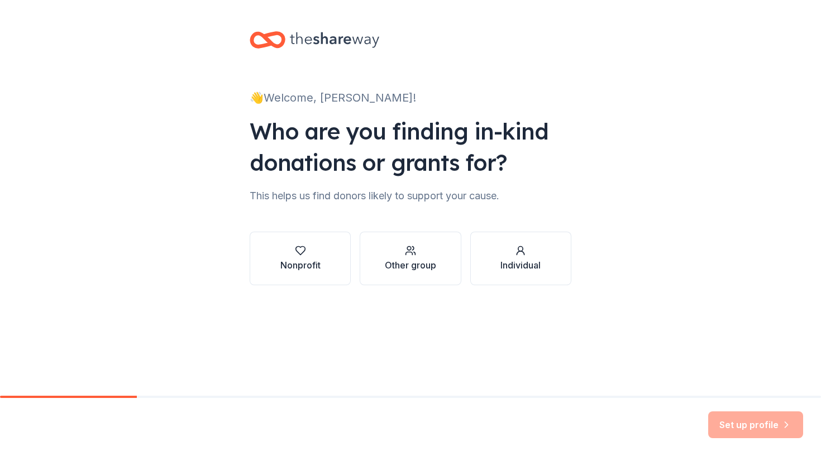 This screenshot has width=821, height=456. Describe the element at coordinates (410, 265) in the screenshot. I see `div: Other group` at that location.